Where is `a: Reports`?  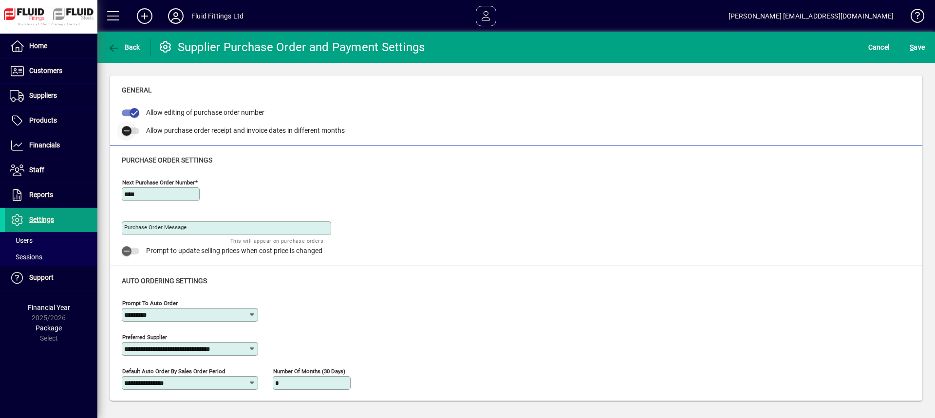
a: Reports is located at coordinates (51, 195).